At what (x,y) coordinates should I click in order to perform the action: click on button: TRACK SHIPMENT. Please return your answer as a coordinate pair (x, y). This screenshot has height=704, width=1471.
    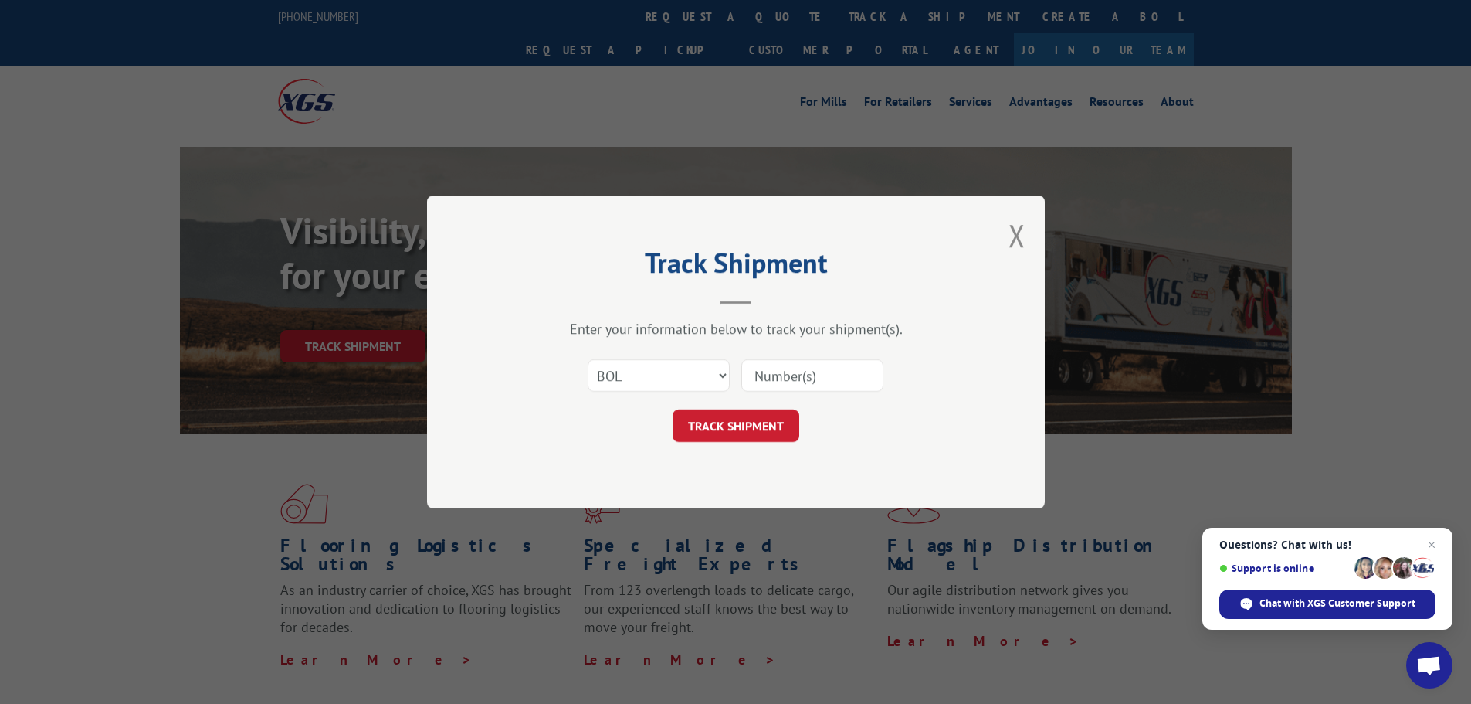
    Looking at the image, I should click on (736, 426).